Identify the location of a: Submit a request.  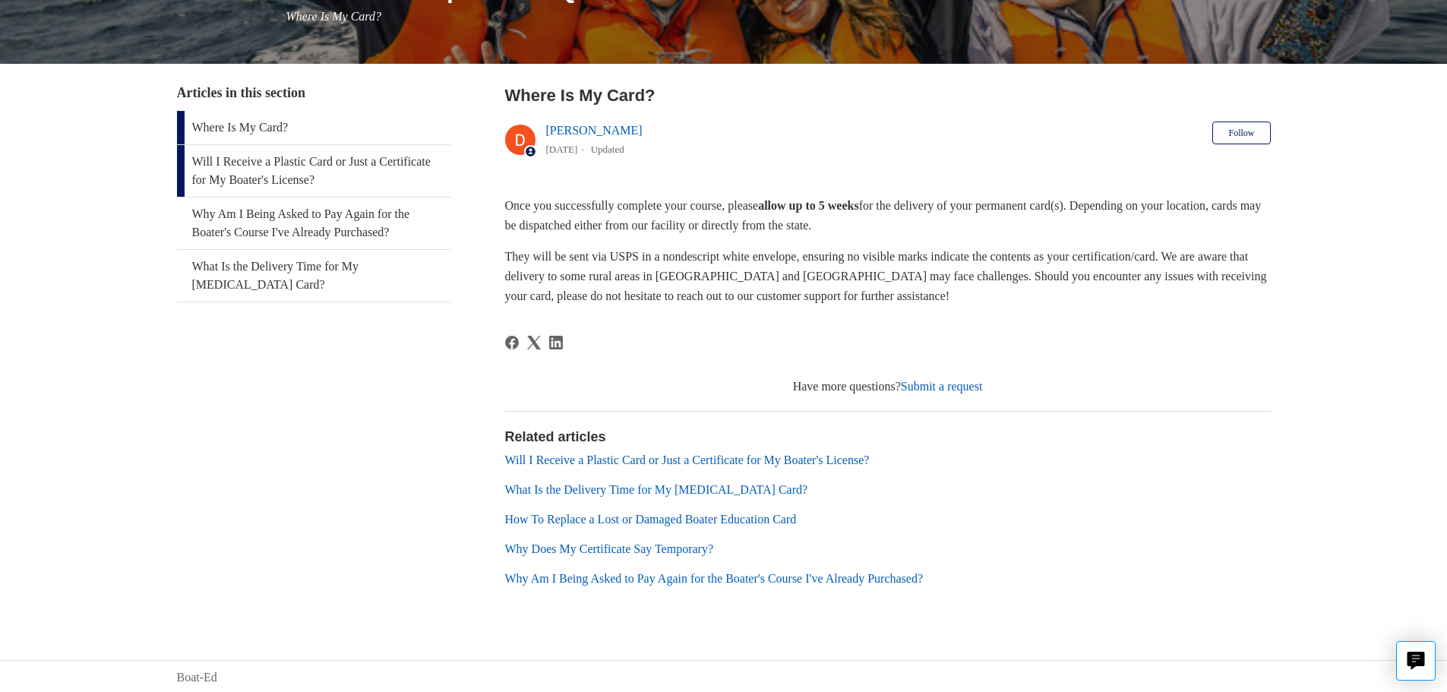
(942, 386).